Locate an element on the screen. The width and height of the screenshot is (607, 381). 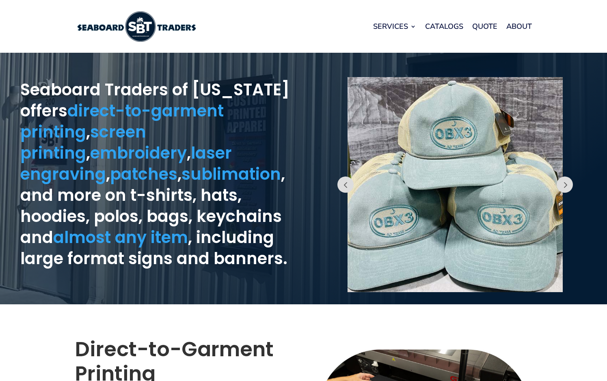
a: direct-to-garment printing is located at coordinates (122, 121).